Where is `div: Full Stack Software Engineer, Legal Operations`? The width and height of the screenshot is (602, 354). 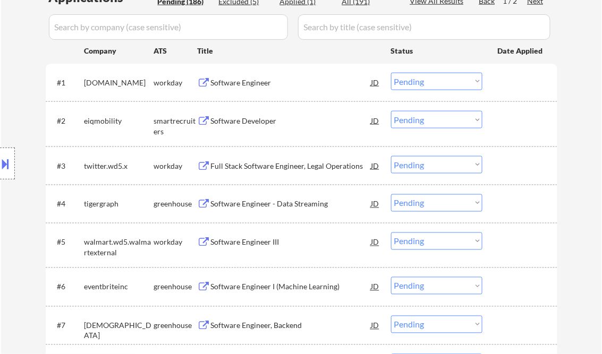 div: Full Stack Software Engineer, Legal Operations is located at coordinates (291, 166).